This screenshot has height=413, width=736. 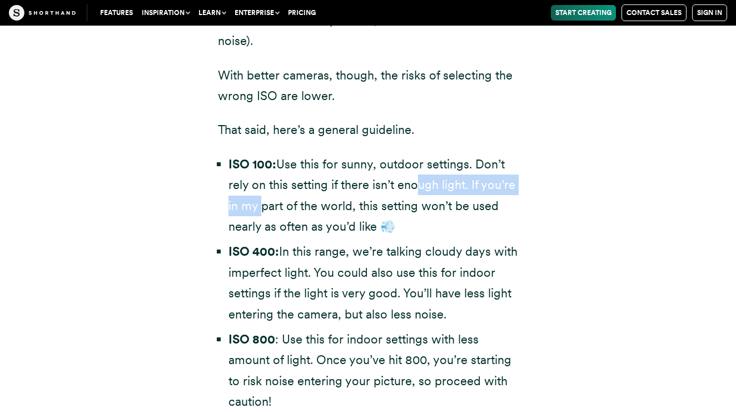 I want to click on a: Contact Sales, so click(x=654, y=13).